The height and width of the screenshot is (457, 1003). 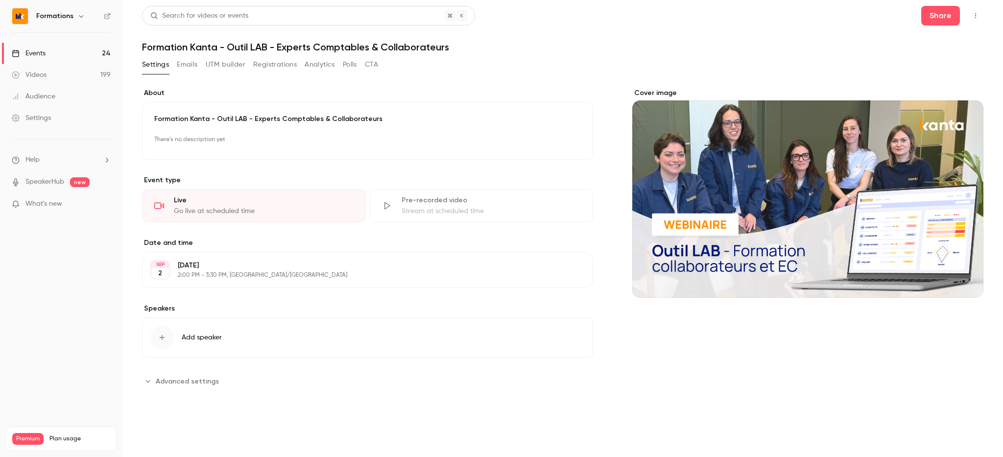 I want to click on button: UTM builder, so click(x=225, y=65).